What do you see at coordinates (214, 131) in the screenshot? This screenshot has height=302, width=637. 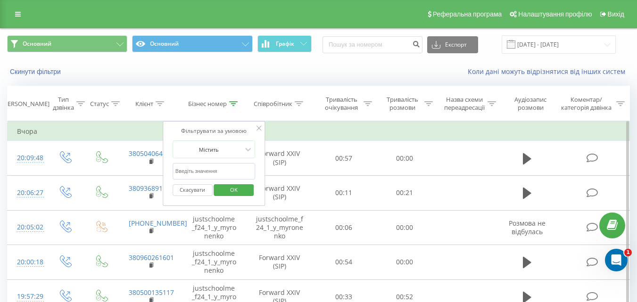 I see `div: Фільтрувати за умовою` at bounding box center [214, 131].